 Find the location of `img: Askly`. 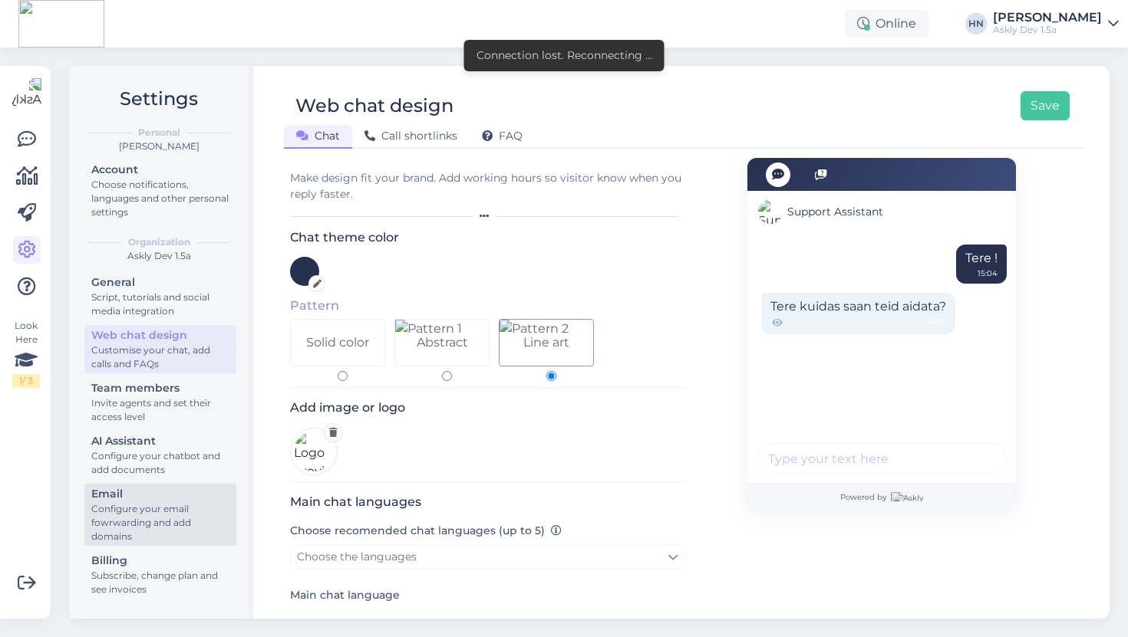

img: Askly is located at coordinates (907, 497).